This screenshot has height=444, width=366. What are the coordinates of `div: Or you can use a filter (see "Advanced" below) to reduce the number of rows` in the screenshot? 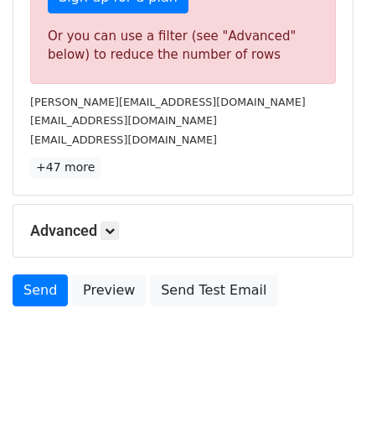 It's located at (183, 45).